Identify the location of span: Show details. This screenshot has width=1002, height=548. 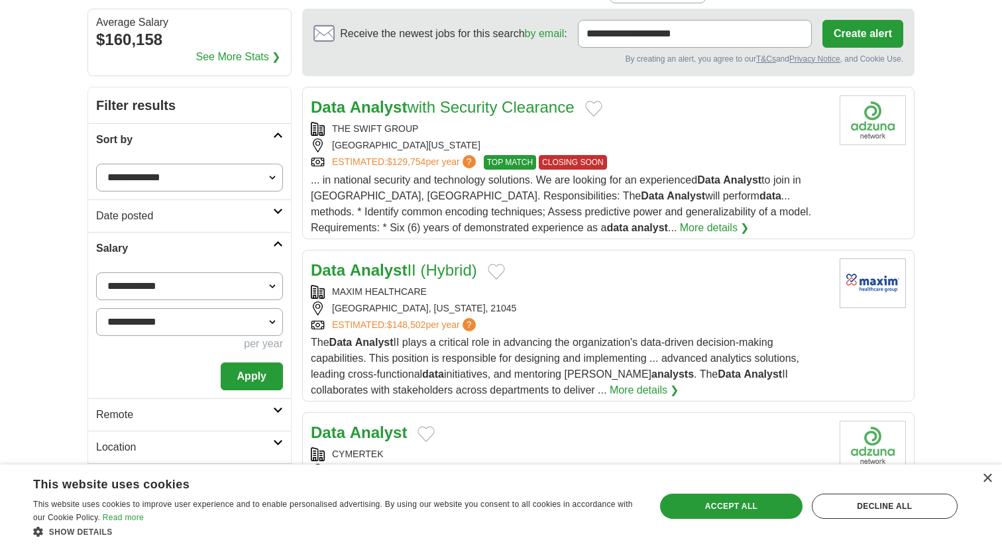
(81, 532).